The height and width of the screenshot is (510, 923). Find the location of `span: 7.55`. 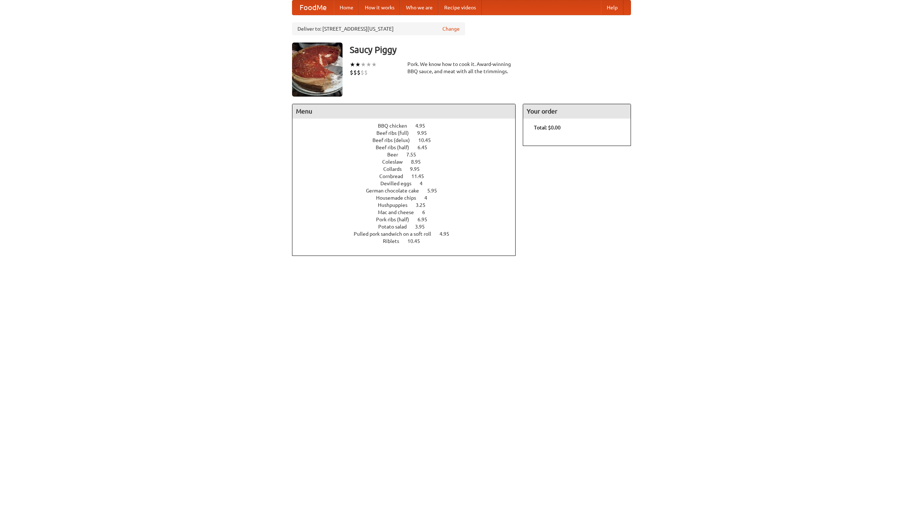

span: 7.55 is located at coordinates (414, 155).